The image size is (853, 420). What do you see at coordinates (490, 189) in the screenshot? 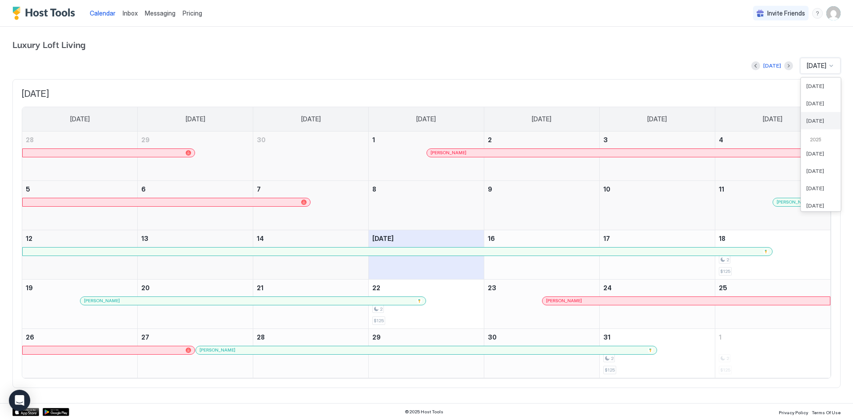
I see `span: 9` at bounding box center [490, 189].